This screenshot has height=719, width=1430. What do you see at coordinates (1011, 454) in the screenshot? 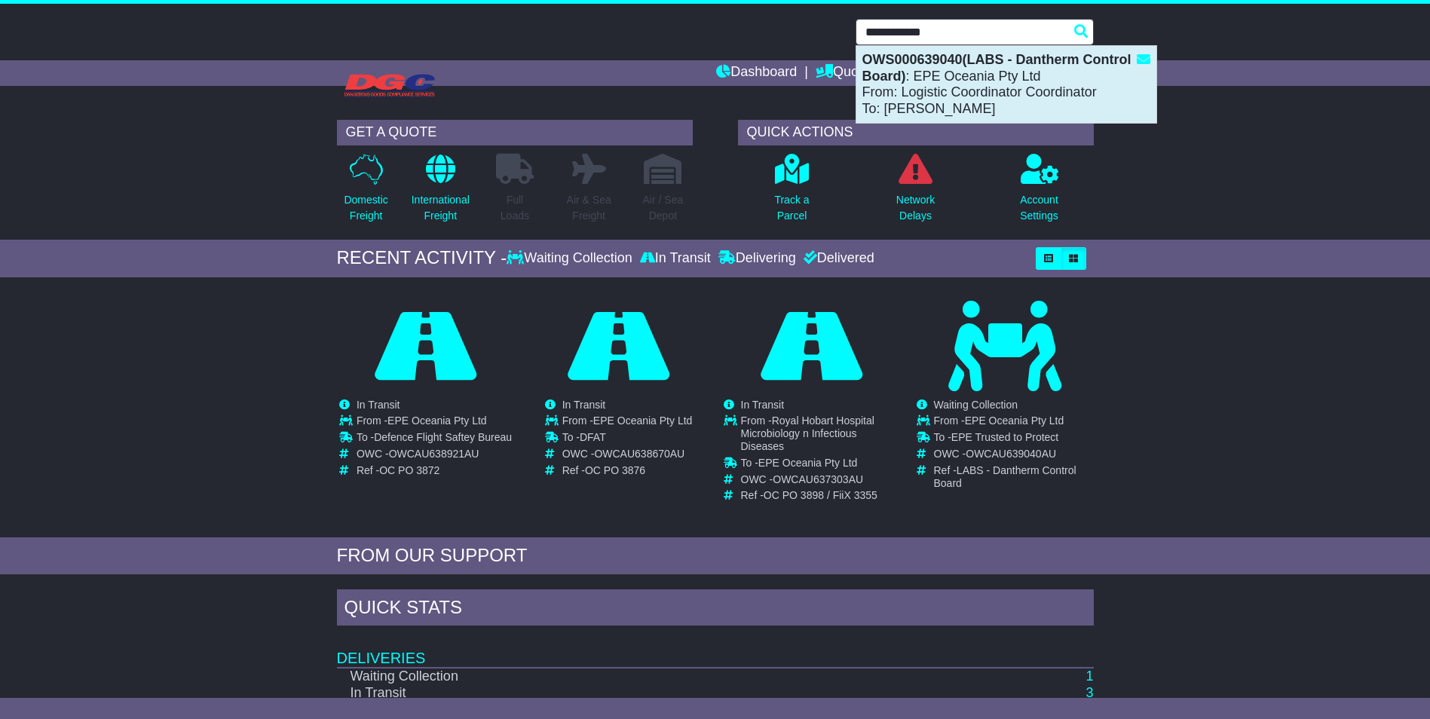
I see `span: OWCAU639040AU` at bounding box center [1011, 454].